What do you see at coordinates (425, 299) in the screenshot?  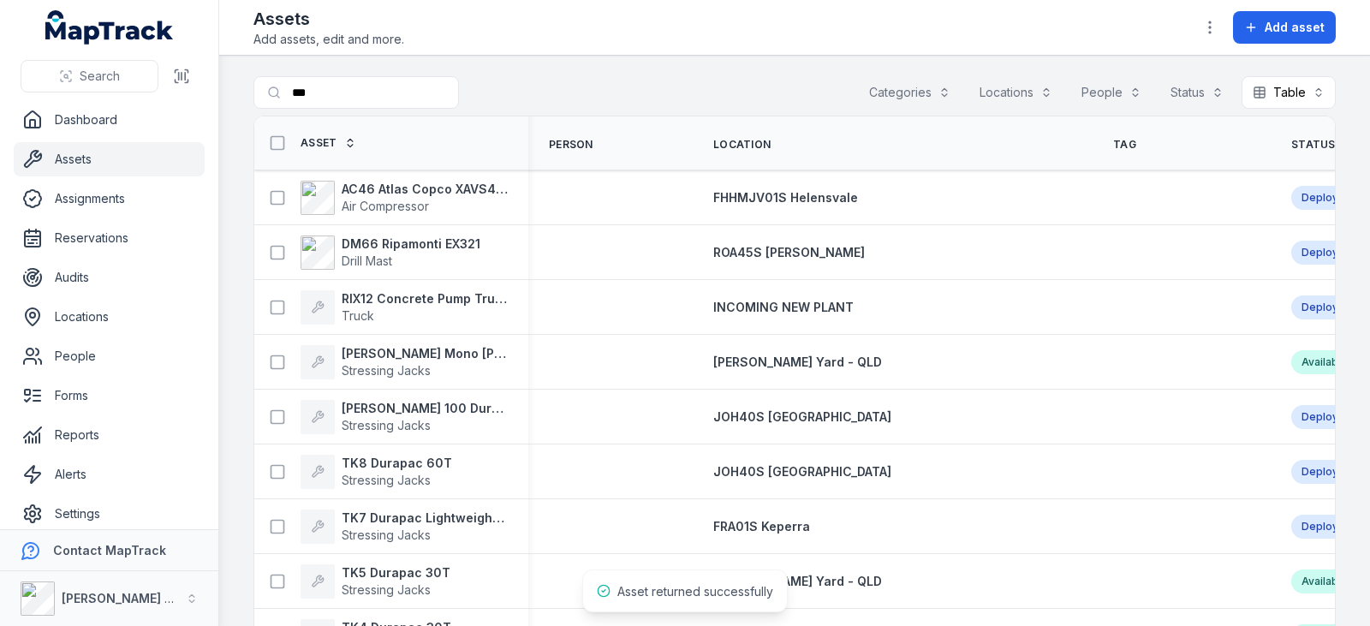 I see `strong: RIX12 Concrete Pump Truck` at bounding box center [425, 299].